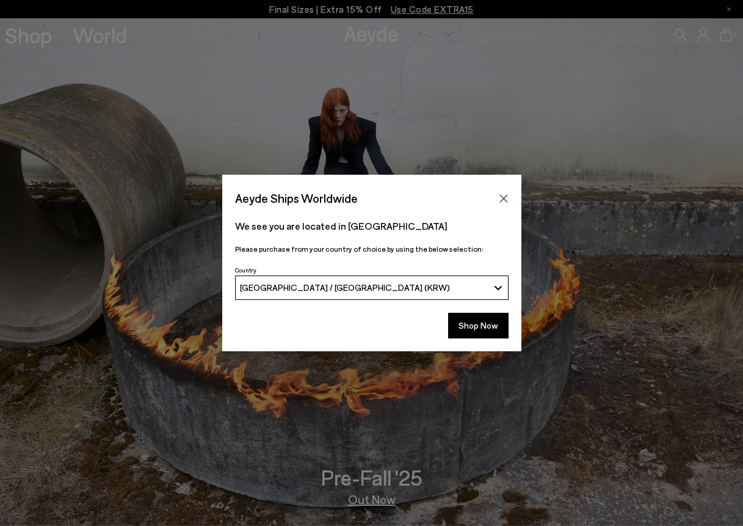  Describe the element at coordinates (478, 326) in the screenshot. I see `button: Shop Now` at that location.